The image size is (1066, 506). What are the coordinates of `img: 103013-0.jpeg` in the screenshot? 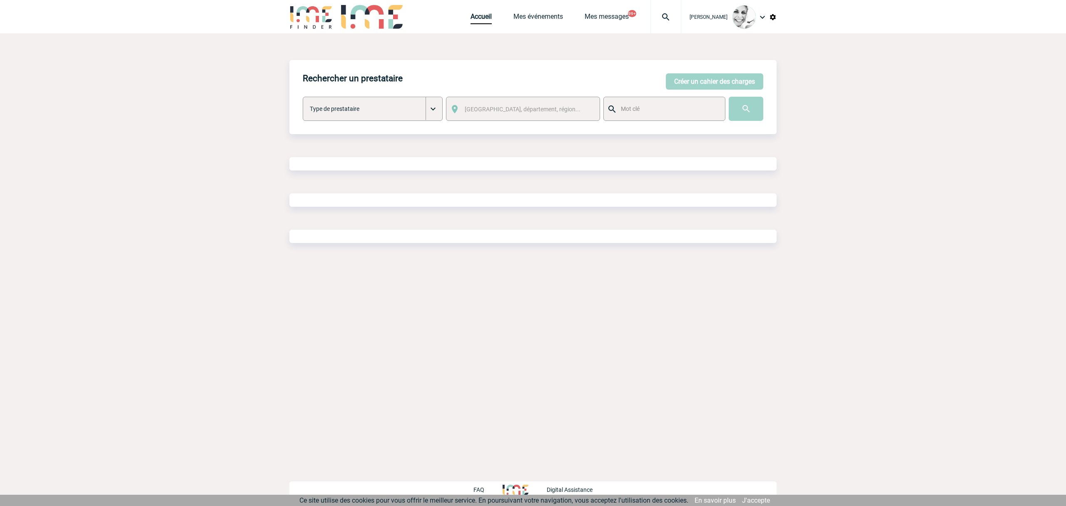 It's located at (744, 17).